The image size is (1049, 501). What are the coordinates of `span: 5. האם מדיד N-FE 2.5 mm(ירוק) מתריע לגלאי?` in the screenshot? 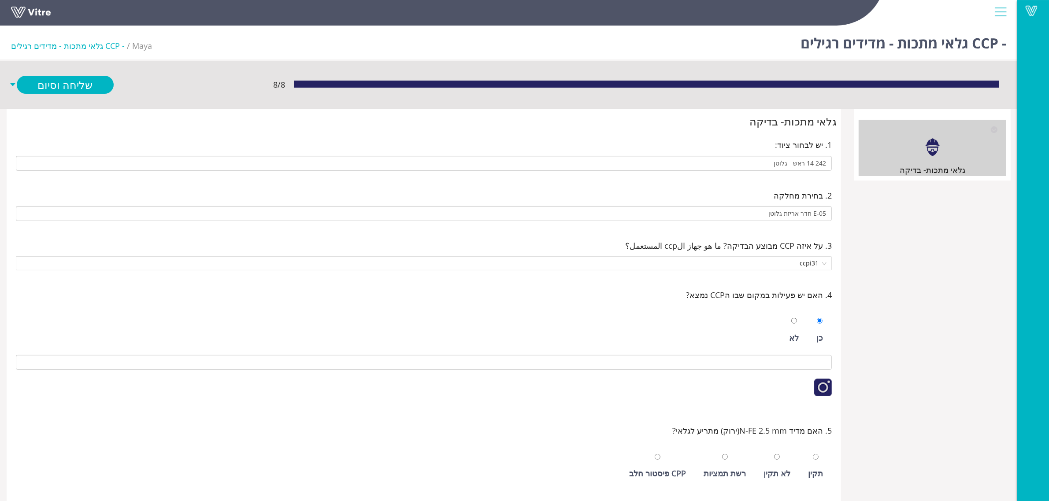 It's located at (752, 431).